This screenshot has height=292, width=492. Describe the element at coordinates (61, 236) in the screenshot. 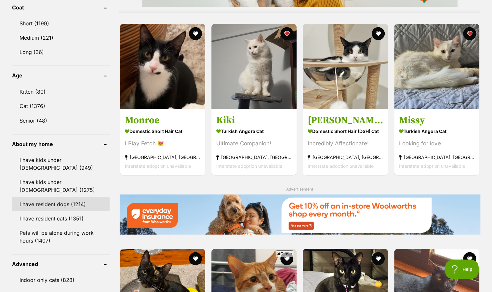

I see `a: Pets will be alone during work hours (1407)` at that location.